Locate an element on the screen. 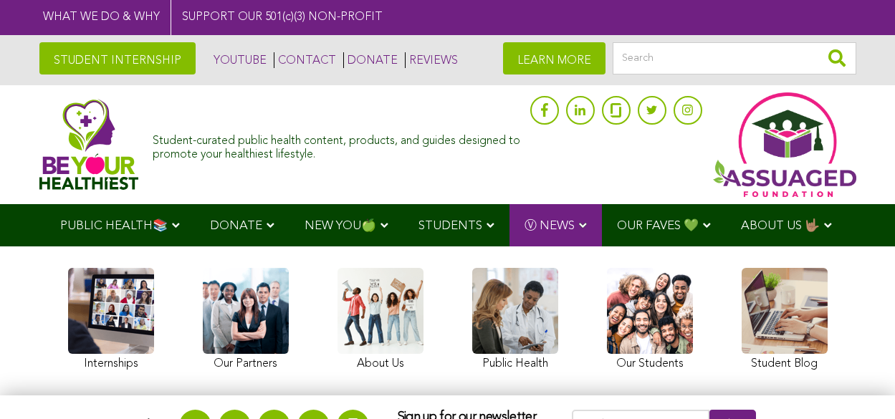  span: OUR FAVES 💚 is located at coordinates (658, 226).